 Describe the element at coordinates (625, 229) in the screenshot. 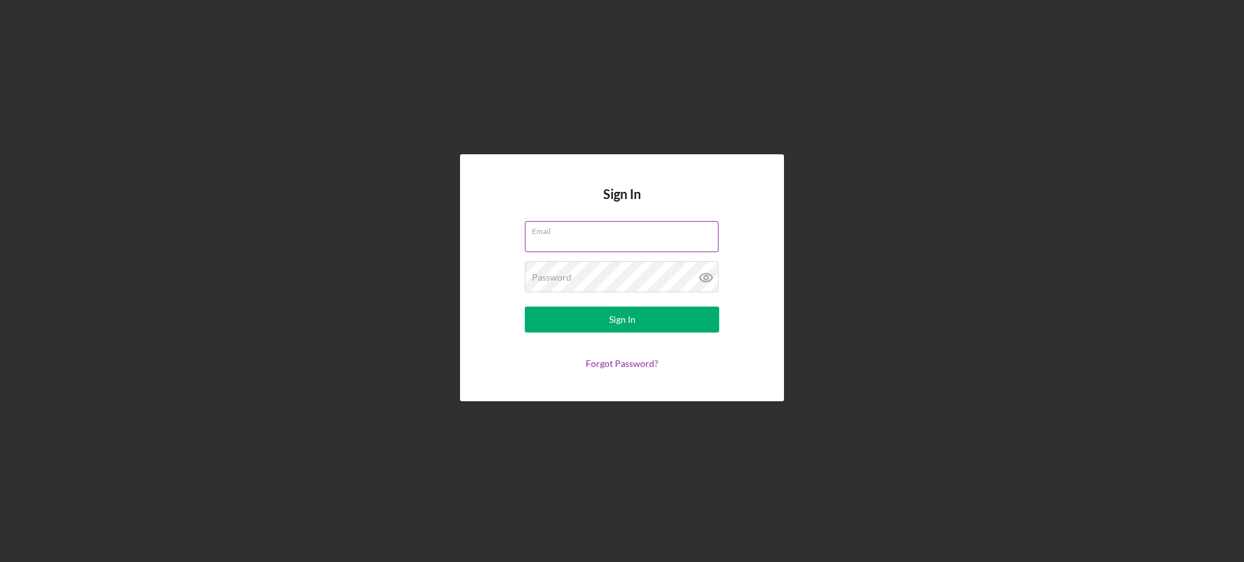

I see `label: Email` at that location.